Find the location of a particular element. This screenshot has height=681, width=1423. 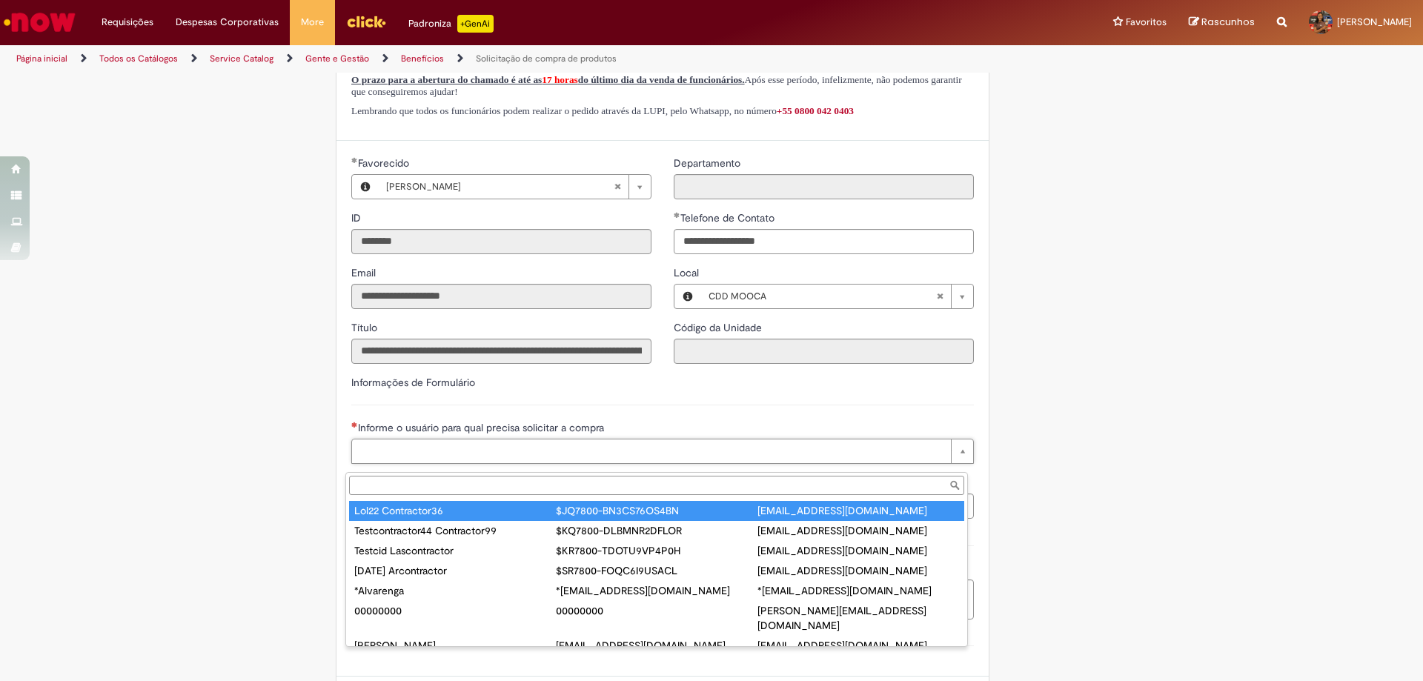

div: $KR7800-TDOTU9VP4P0H is located at coordinates (657, 551).